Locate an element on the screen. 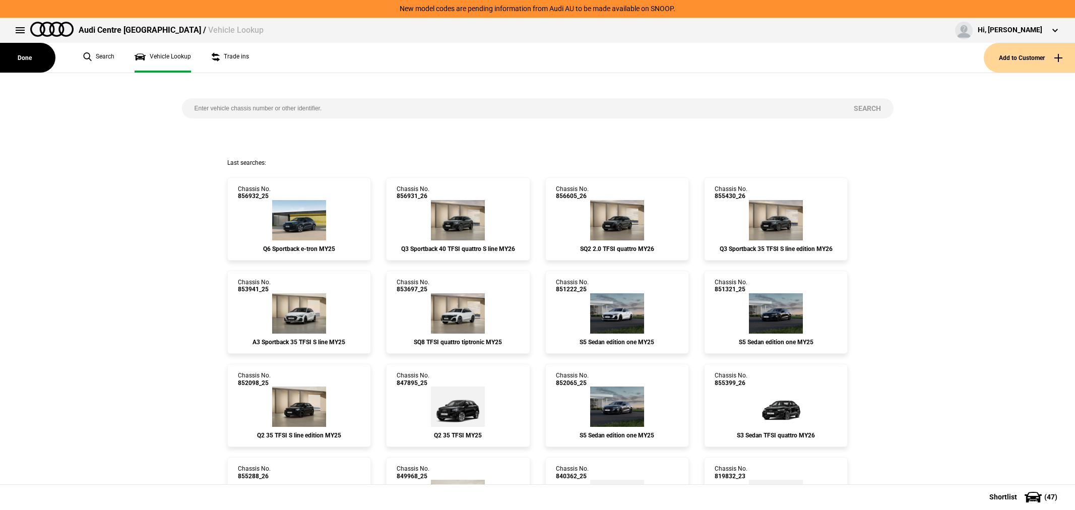 The width and height of the screenshot is (1075, 510). img: Audi_F3NCCX_26LE_FZ_6Y6Y_QQ2_3FB_6FJ_V72_WN8_X8C_(Nadin:_3FB_6FJ_C63_QQ2_V72_WN8)_ext.png is located at coordinates (776, 220).